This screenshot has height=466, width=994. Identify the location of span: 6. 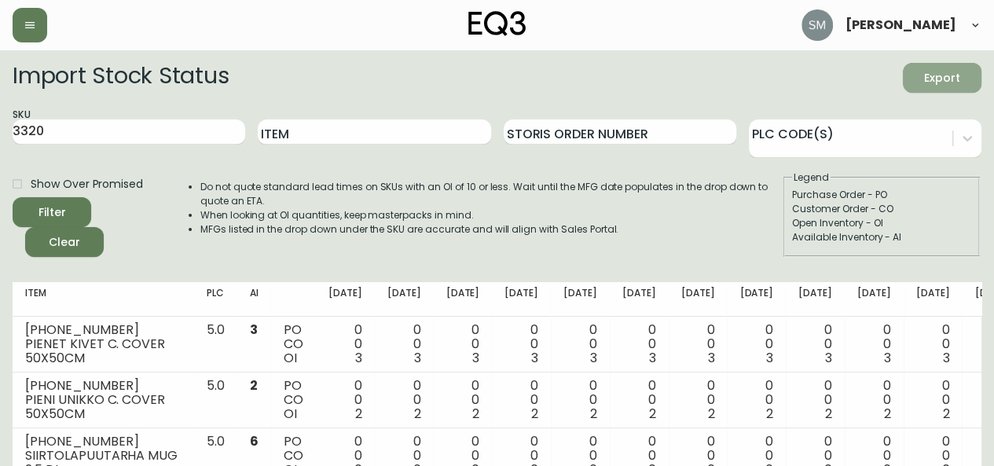
(254, 441).